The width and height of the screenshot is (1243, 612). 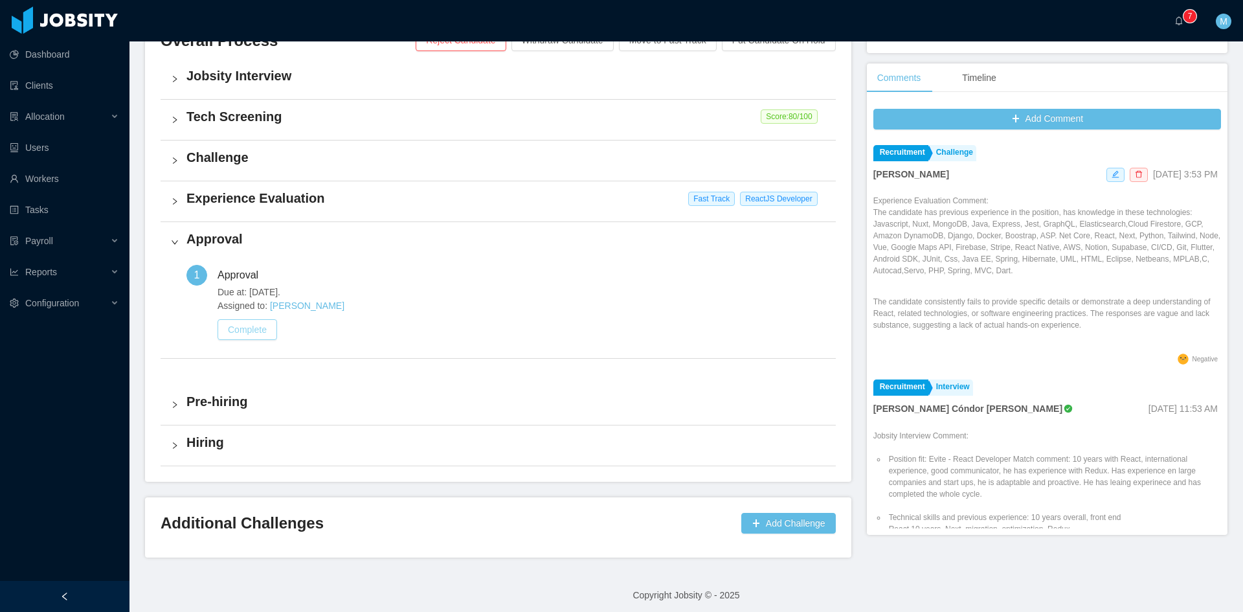 I want to click on div: icon: rightPre-hiring, so click(x=498, y=404).